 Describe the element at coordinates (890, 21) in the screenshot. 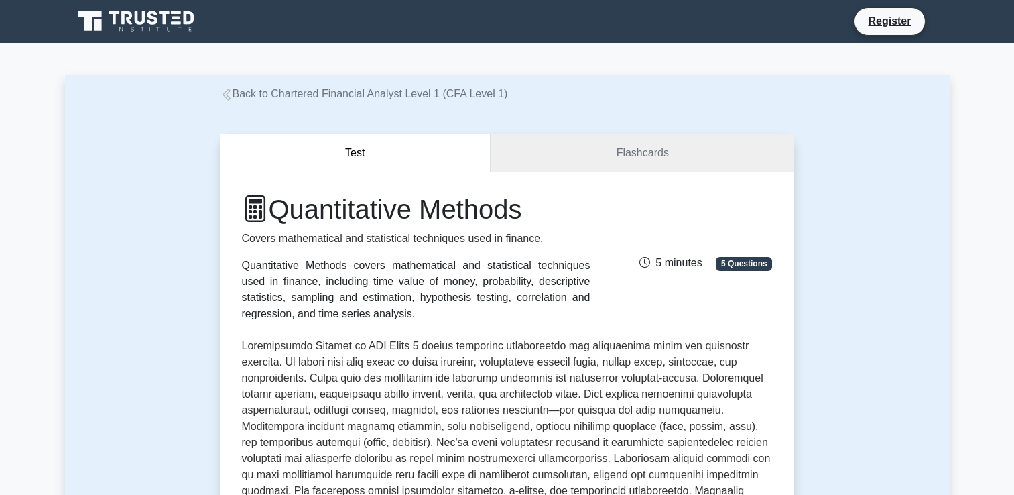

I see `a: Register` at that location.